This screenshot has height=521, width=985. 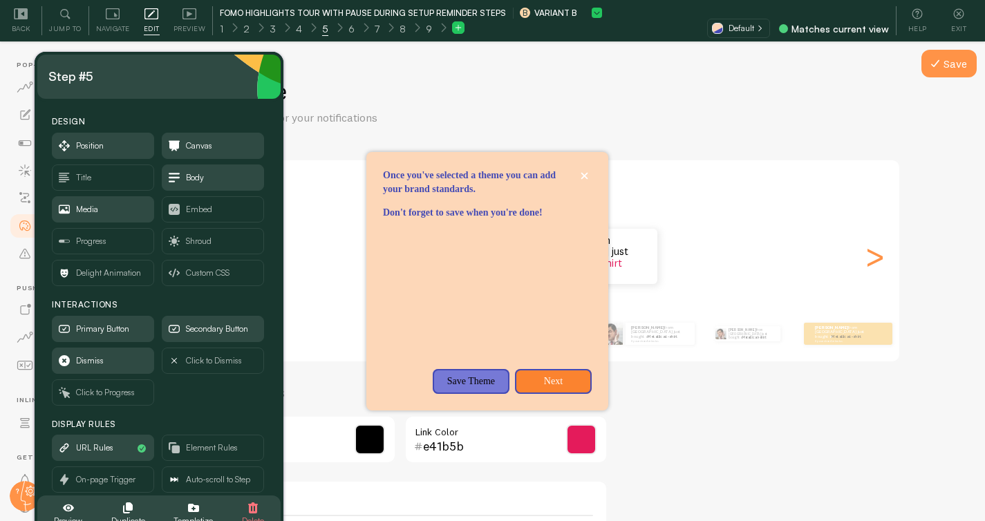 What do you see at coordinates (79, 115) in the screenshot?
I see `a: Settings` at bounding box center [79, 115].